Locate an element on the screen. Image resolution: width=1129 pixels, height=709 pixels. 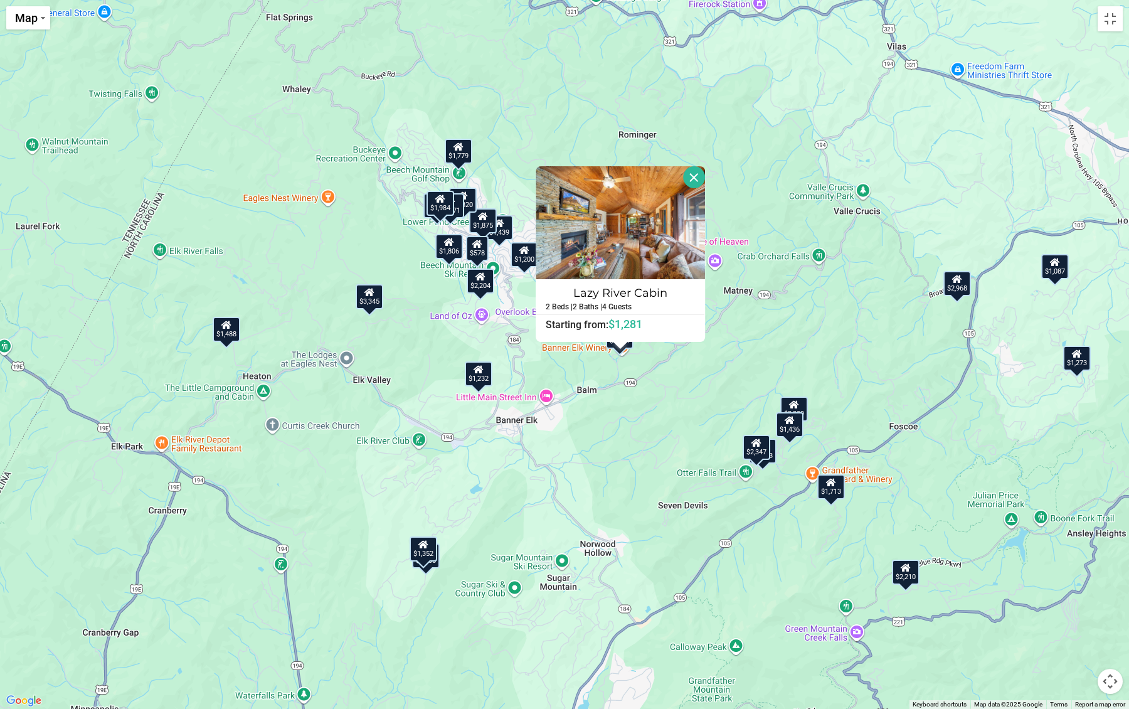
div: $2,309 is located at coordinates (794, 409).